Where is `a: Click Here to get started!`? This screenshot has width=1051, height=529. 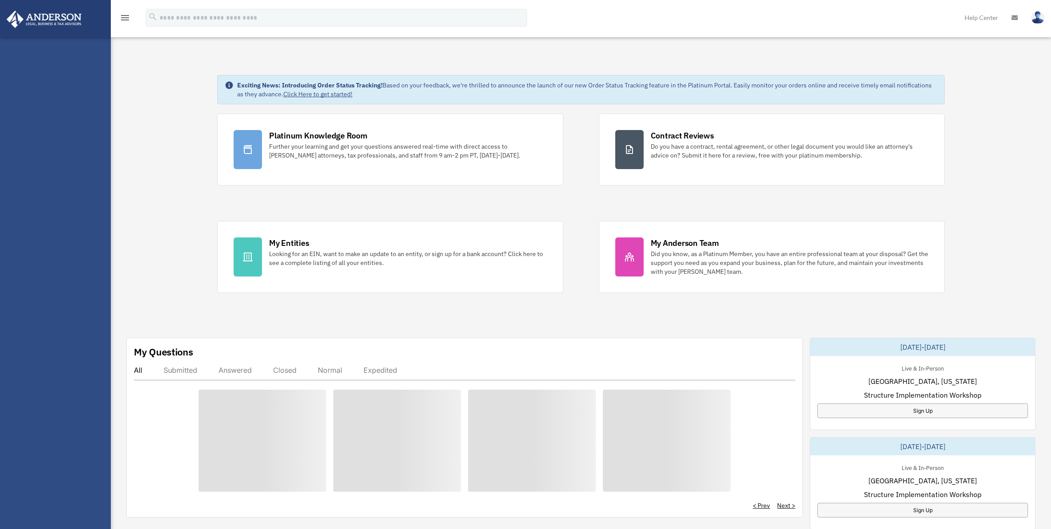
a: Click Here to get started! is located at coordinates (318, 94).